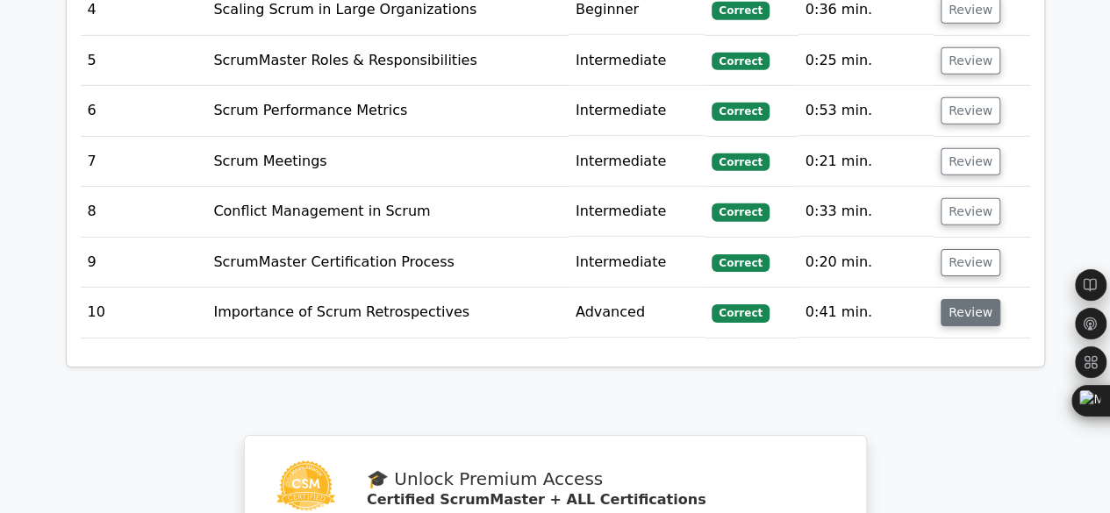 The image size is (1110, 513). I want to click on td: Scrum Meetings, so click(387, 162).